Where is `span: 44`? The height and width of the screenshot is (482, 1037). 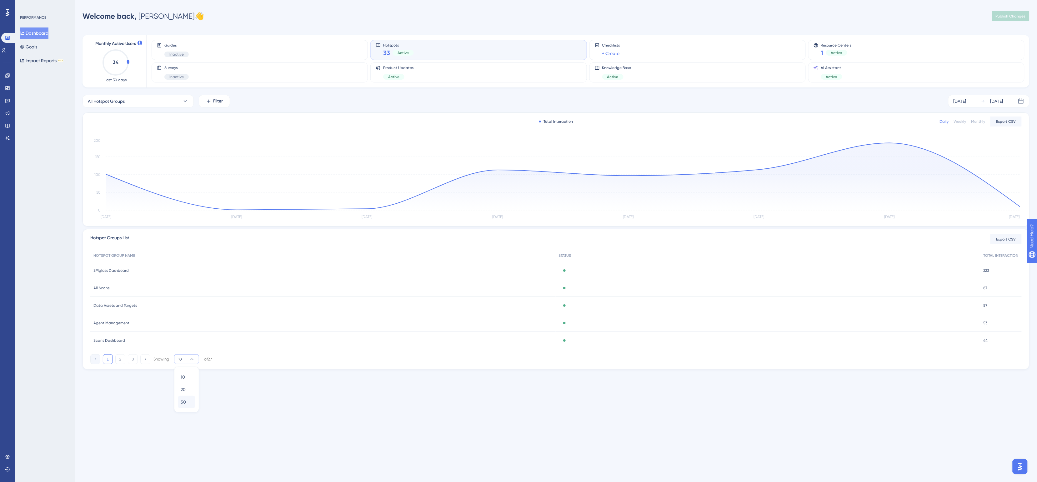 span: 44 is located at coordinates (985, 341).